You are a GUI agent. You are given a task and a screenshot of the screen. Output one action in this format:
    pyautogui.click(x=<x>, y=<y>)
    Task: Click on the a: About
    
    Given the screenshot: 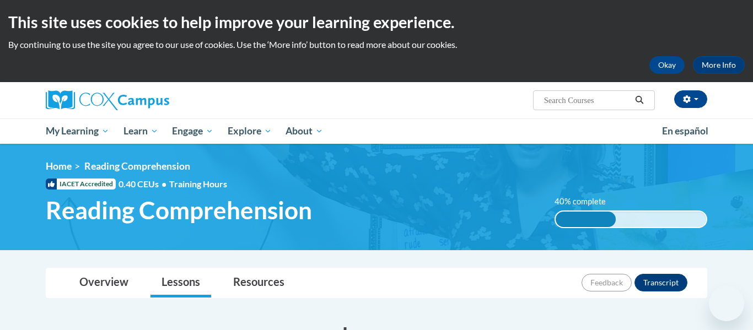 What is the action you would take?
    pyautogui.click(x=305, y=131)
    